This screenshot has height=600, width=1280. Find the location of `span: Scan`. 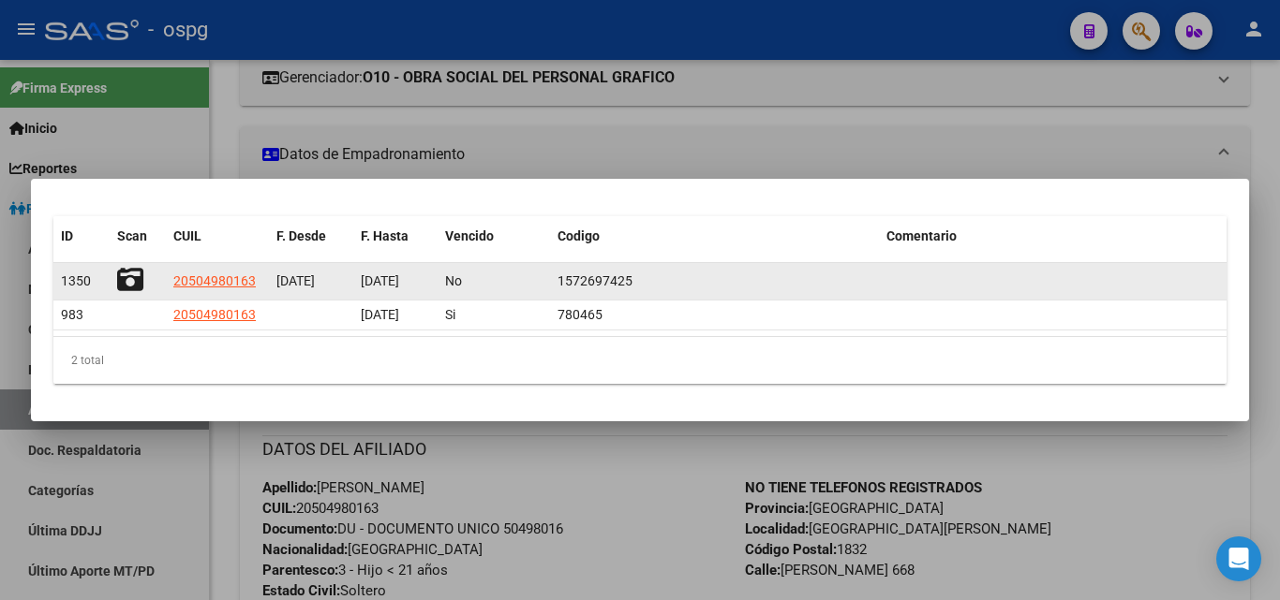

span: Scan is located at coordinates (132, 236).